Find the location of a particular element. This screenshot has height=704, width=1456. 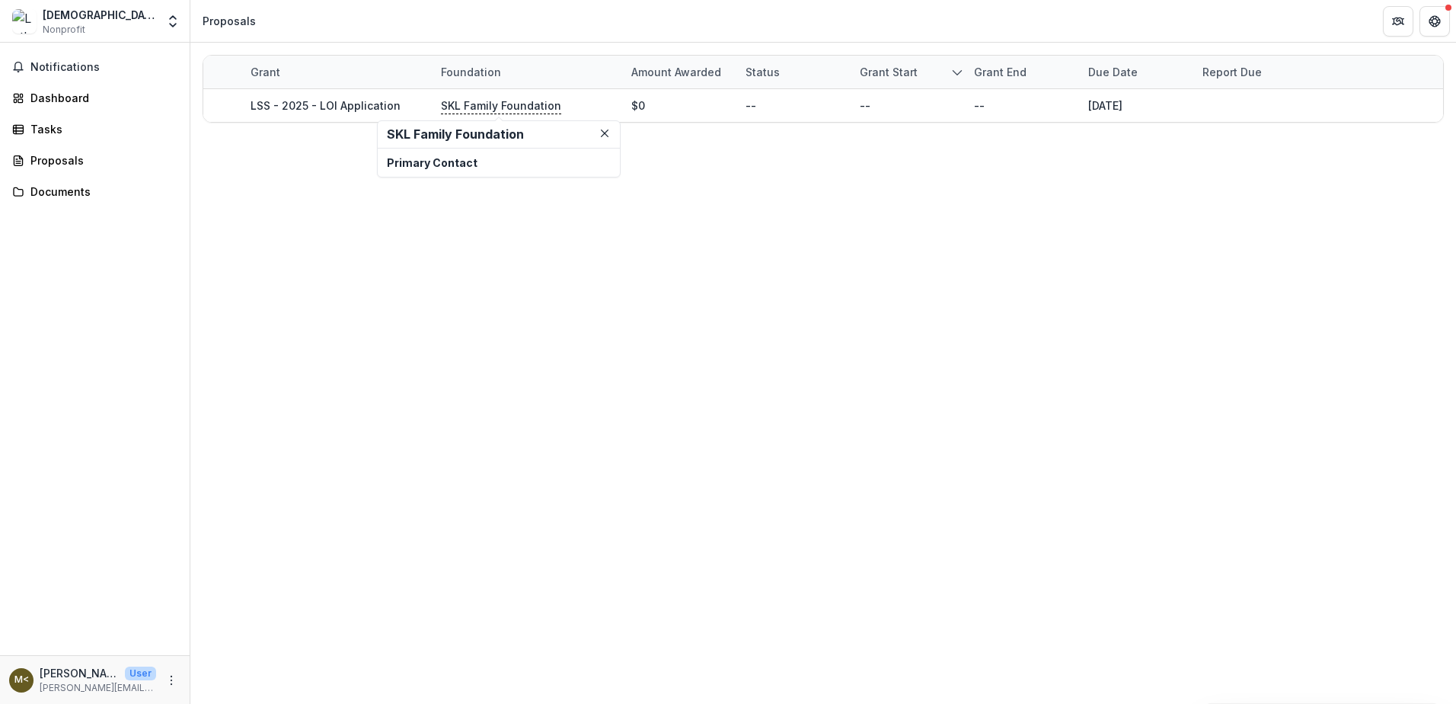

a: LSS - 2025 - LOI Application is located at coordinates (325, 105).